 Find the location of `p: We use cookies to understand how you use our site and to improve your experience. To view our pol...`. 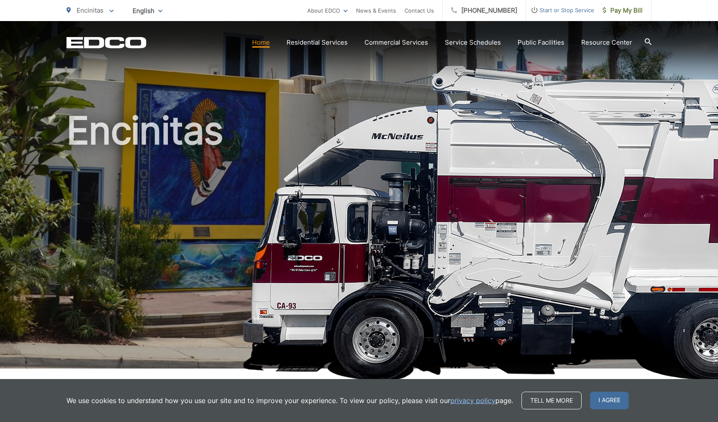

p: We use cookies to understand how you use our site and to improve your experience. To view our pol... is located at coordinates (290, 400).